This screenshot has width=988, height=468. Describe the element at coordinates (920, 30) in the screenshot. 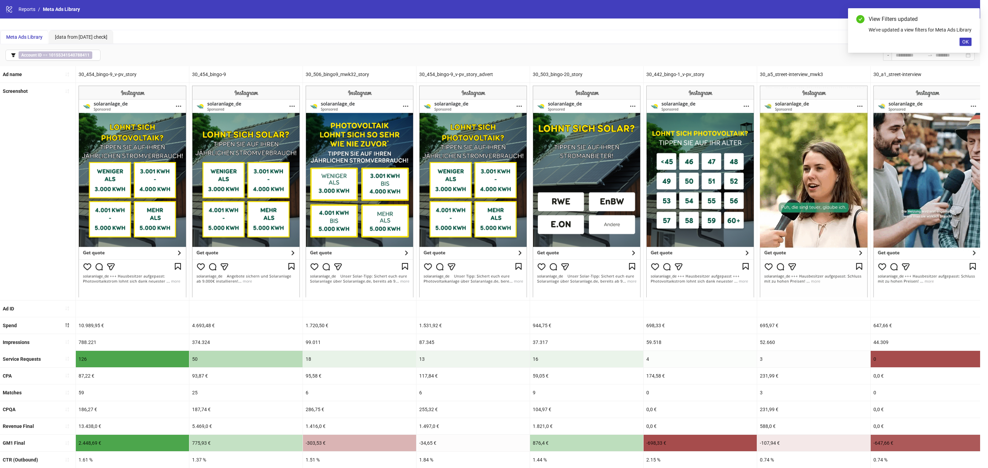

I see `div: We've updated a view filters for Meta Ads Library` at that location.